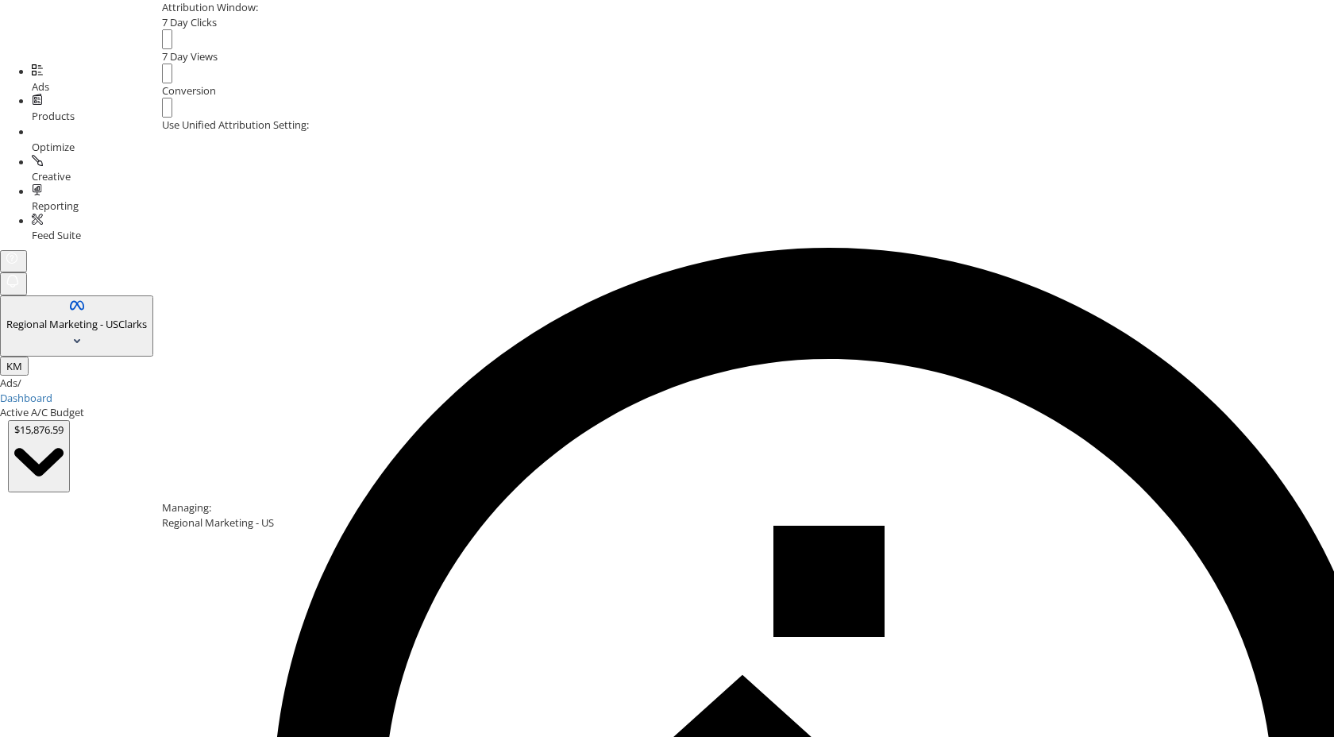 This screenshot has width=1334, height=737. I want to click on span: Reporting, so click(55, 206).